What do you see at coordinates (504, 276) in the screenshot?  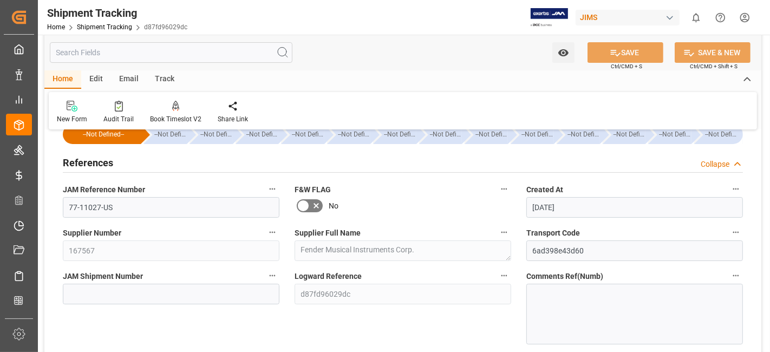 I see `button: Logward Reference` at bounding box center [504, 276].